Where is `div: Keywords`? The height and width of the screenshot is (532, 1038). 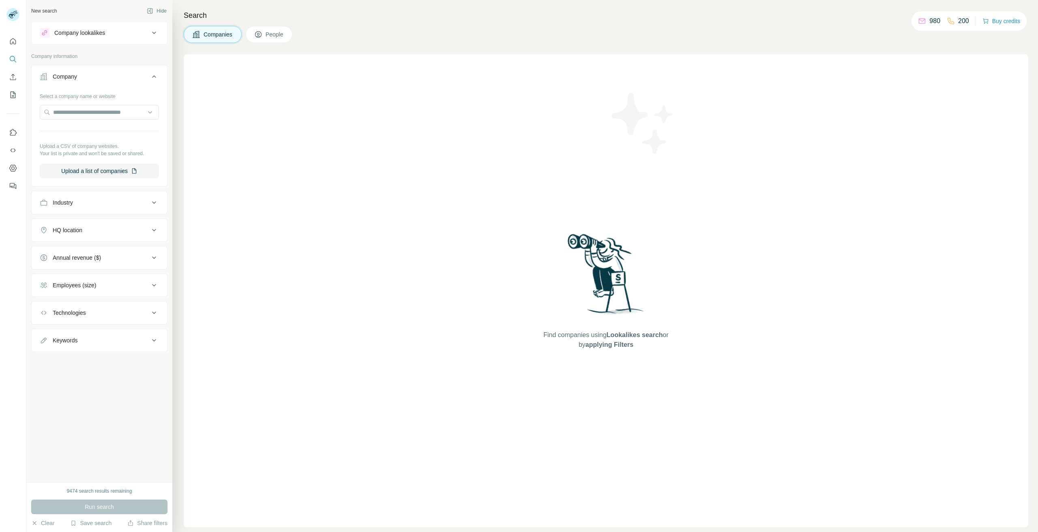 div: Keywords is located at coordinates (65, 341).